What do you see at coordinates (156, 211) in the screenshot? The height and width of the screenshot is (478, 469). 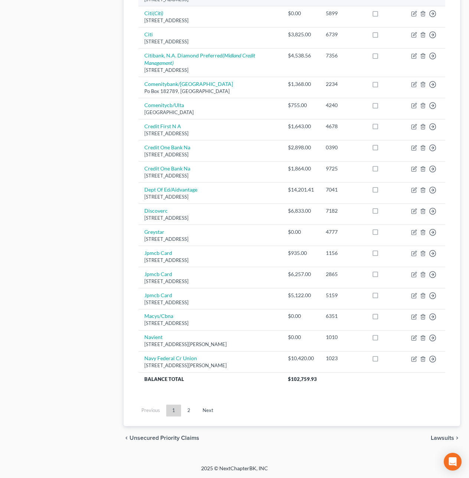 I see `a: Discoverc` at bounding box center [156, 211].